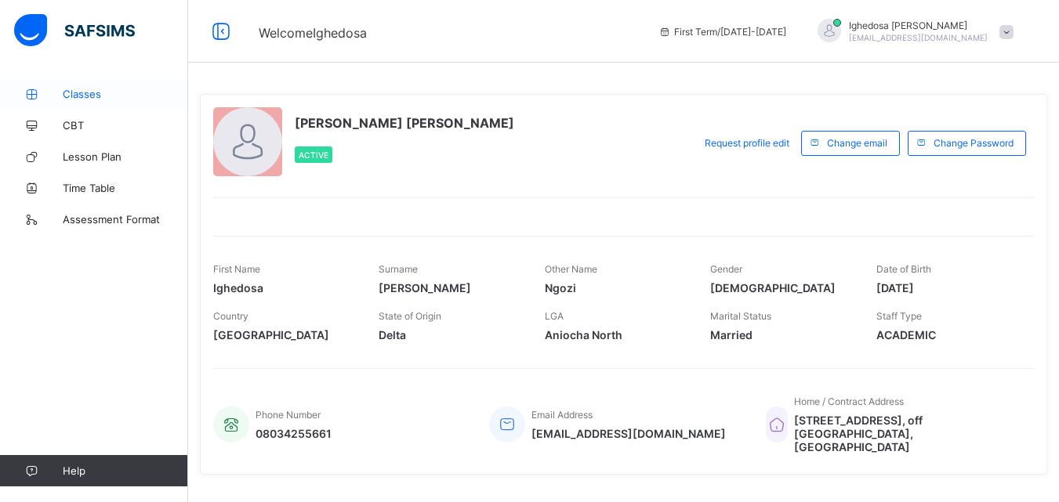  What do you see at coordinates (904, 269) in the screenshot?
I see `span: Date of Birth` at bounding box center [904, 269].